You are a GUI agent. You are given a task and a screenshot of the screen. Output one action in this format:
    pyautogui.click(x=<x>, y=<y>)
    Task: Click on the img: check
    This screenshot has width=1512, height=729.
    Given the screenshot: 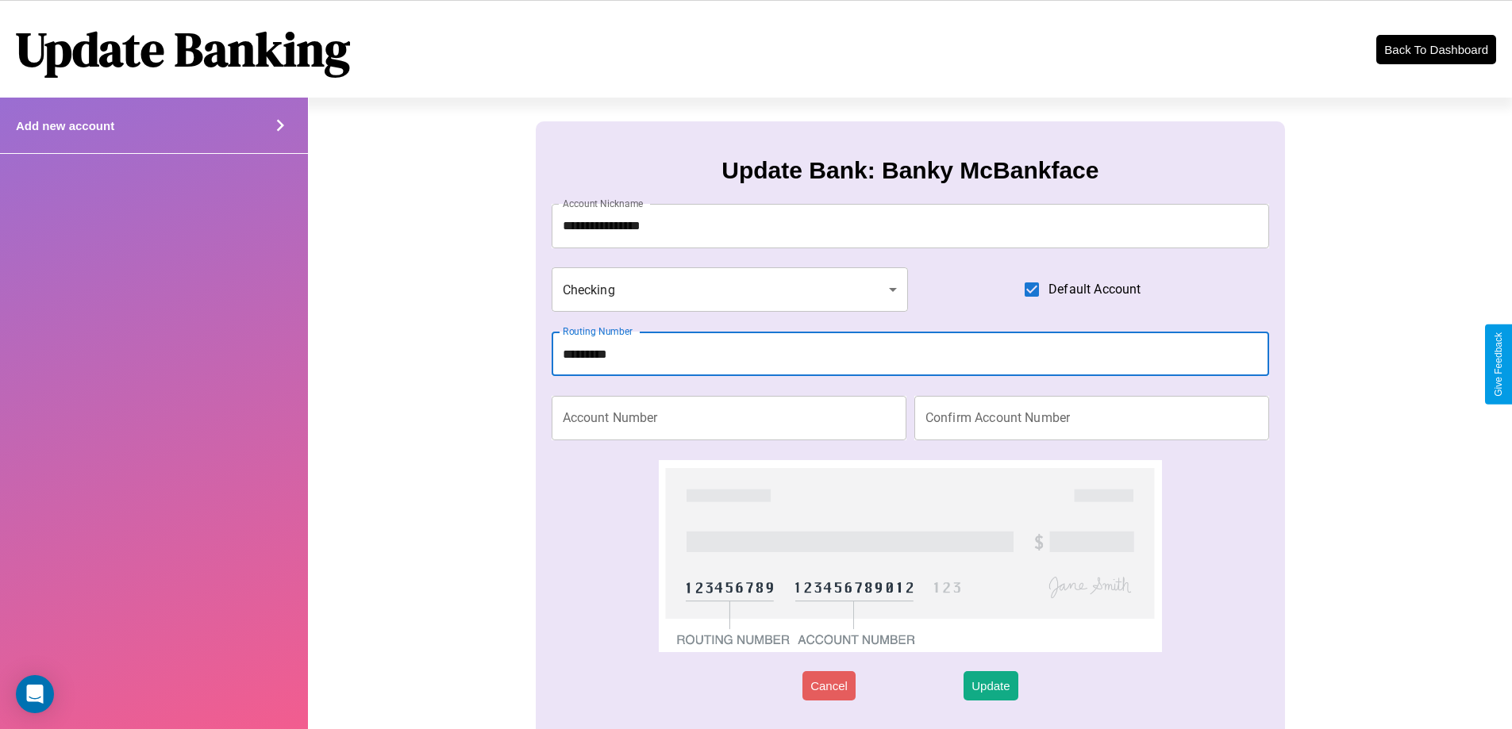 What is the action you would take?
    pyautogui.click(x=909, y=556)
    